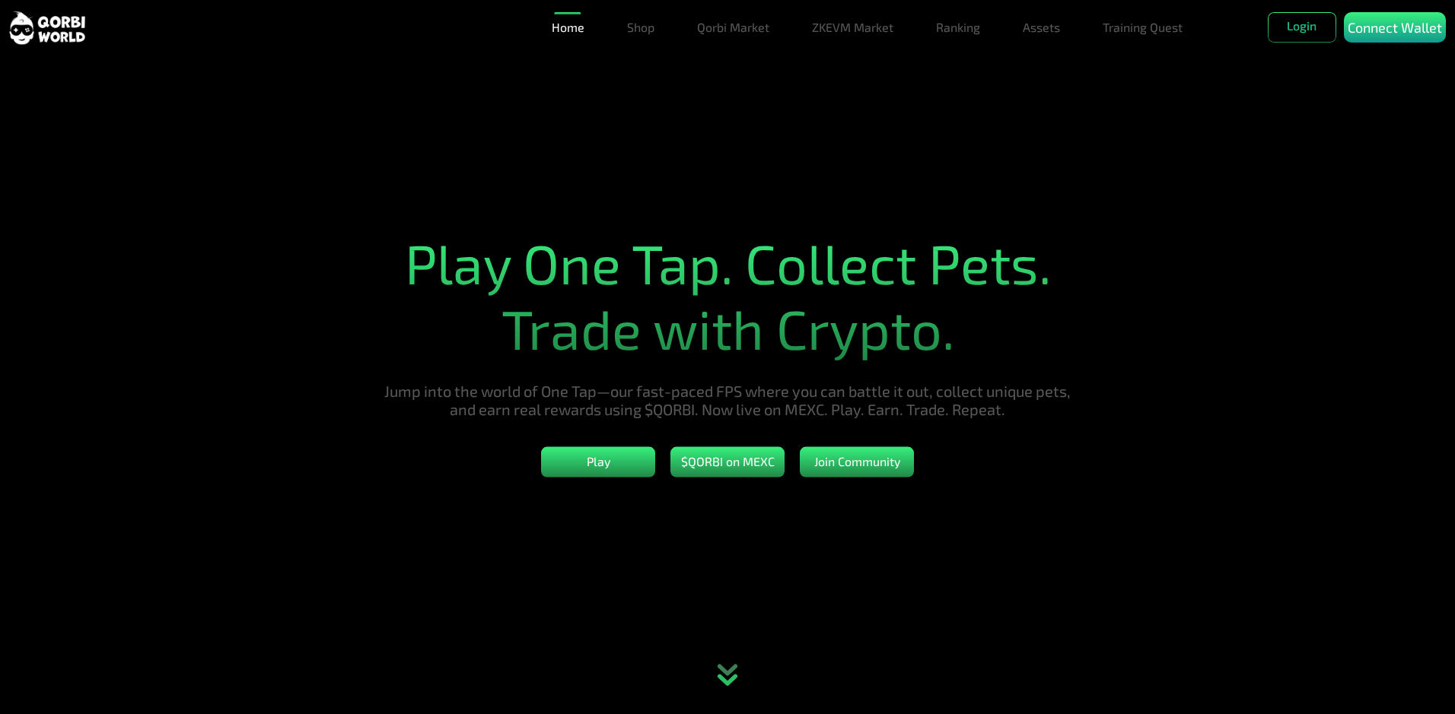 The image size is (1455, 714). Describe the element at coordinates (958, 27) in the screenshot. I see `a: Ranking` at that location.